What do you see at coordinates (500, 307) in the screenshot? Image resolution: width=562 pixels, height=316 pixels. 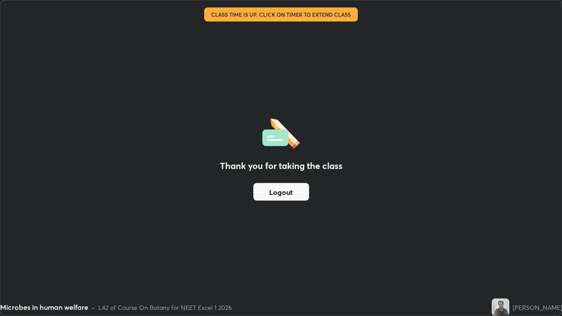 I see `img: 7056fc0cb03b4b159e31ab37dd4bfa12.jpg` at bounding box center [500, 307].